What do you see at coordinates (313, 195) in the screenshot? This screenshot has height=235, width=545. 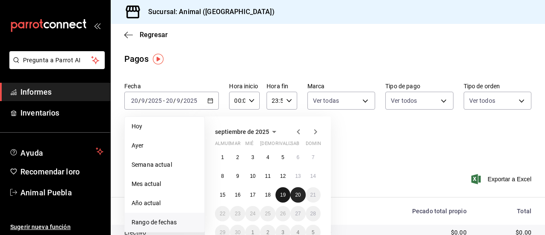 I see `button: 21 de septiembre de 2025` at bounding box center [313, 195].